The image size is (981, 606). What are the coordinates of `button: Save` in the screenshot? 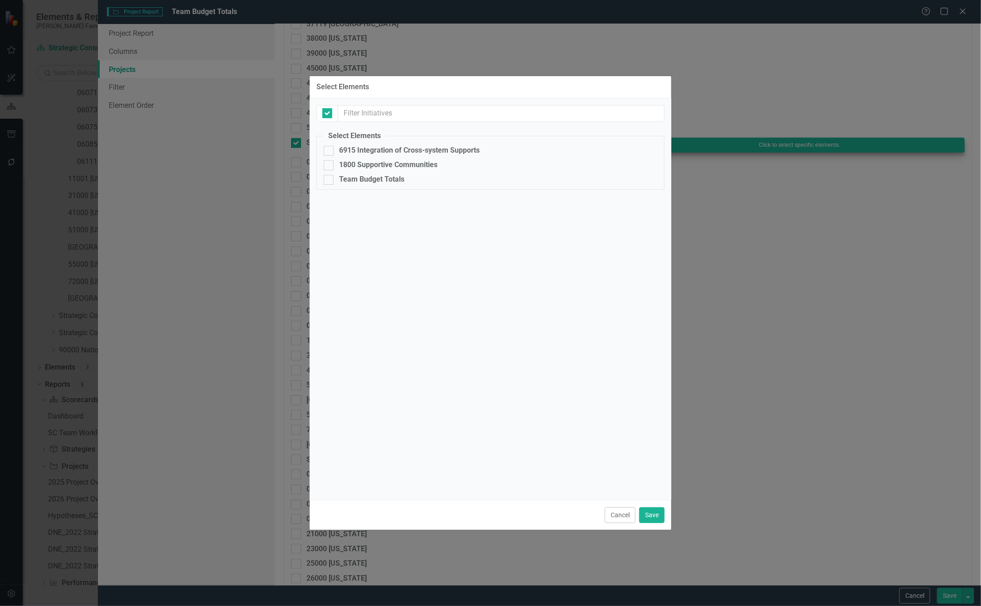 It's located at (652, 515).